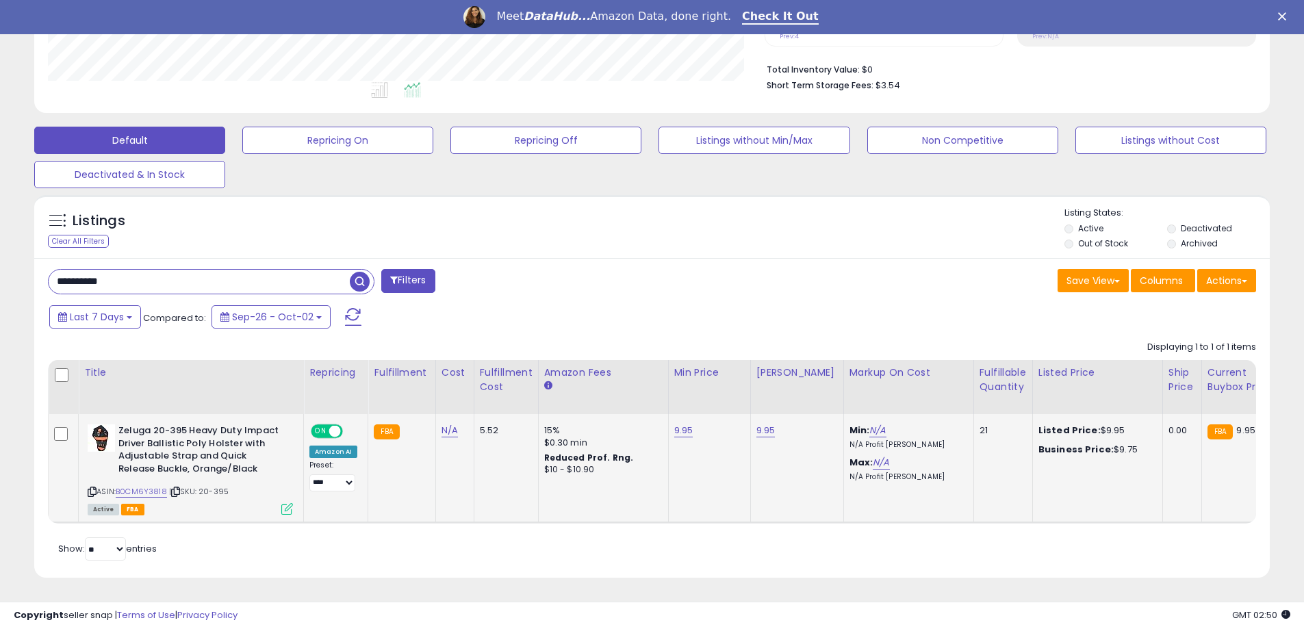 The width and height of the screenshot is (1304, 629). I want to click on div: Ship Price, so click(1182, 380).